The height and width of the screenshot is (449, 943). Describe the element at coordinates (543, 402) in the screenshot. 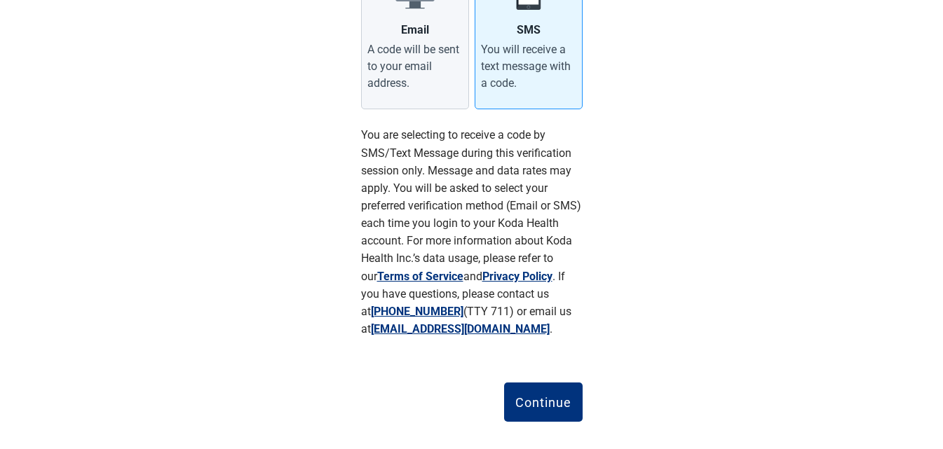

I see `div: Continue` at that location.